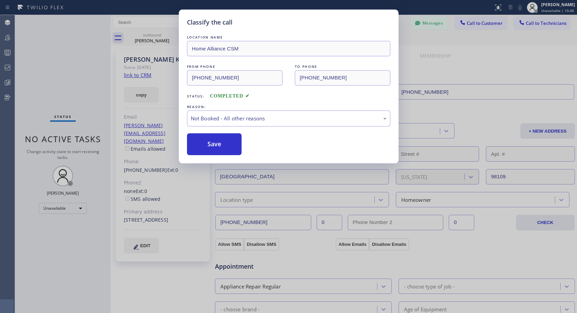  Describe the element at coordinates (289, 118) in the screenshot. I see `div: Not Booked - All other reasons` at that location.